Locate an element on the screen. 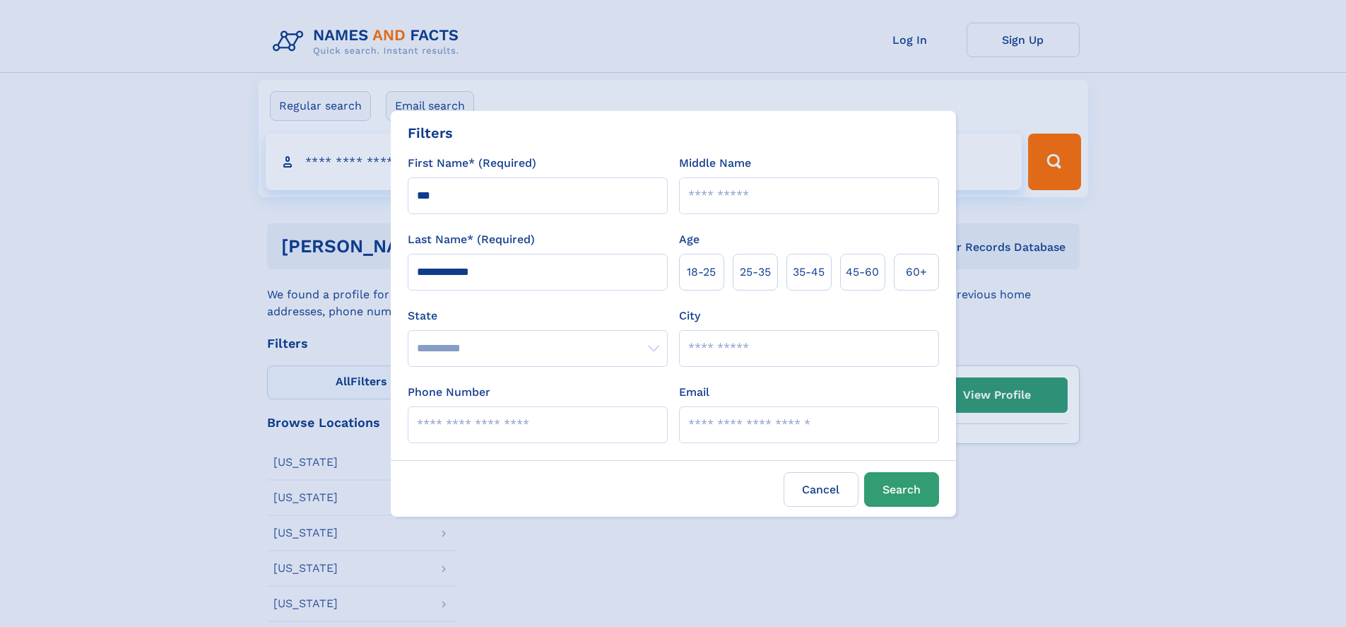  button: Search is located at coordinates (901, 489).